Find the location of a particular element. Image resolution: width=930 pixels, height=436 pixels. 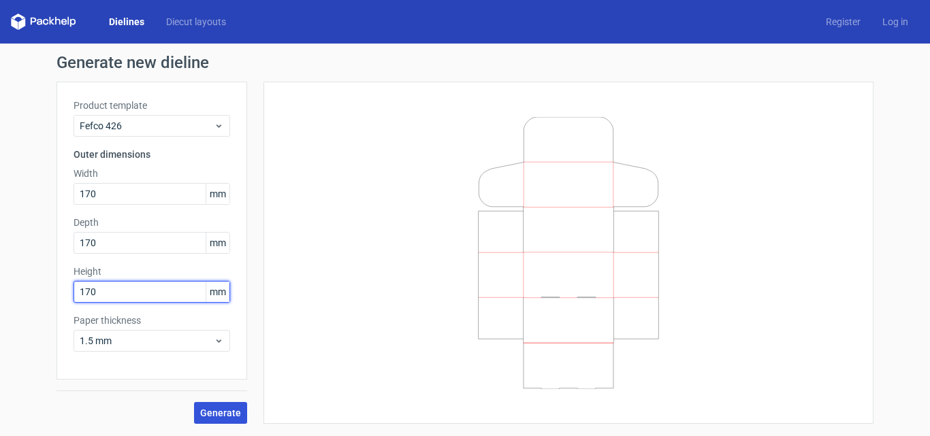

button: Generate is located at coordinates (221, 413).